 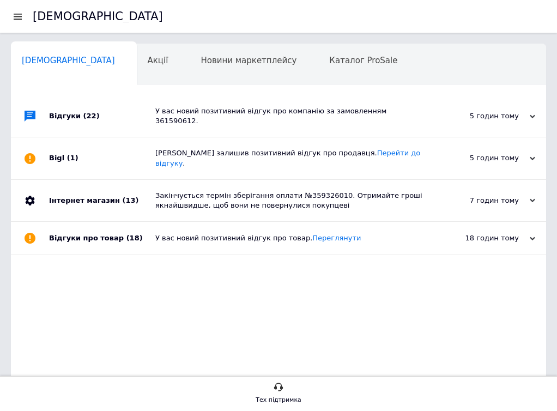 I want to click on div: 18 годин тому, so click(x=481, y=238).